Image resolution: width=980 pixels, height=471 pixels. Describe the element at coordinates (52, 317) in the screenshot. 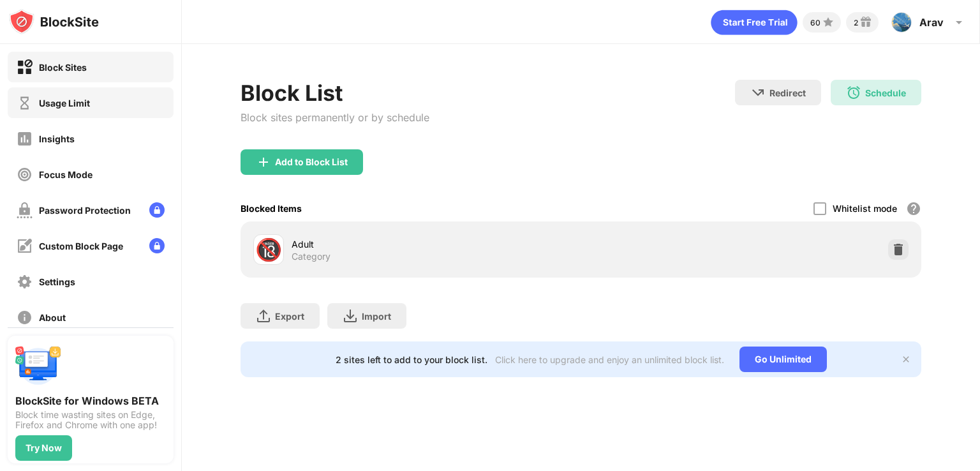

I see `div: About` at that location.